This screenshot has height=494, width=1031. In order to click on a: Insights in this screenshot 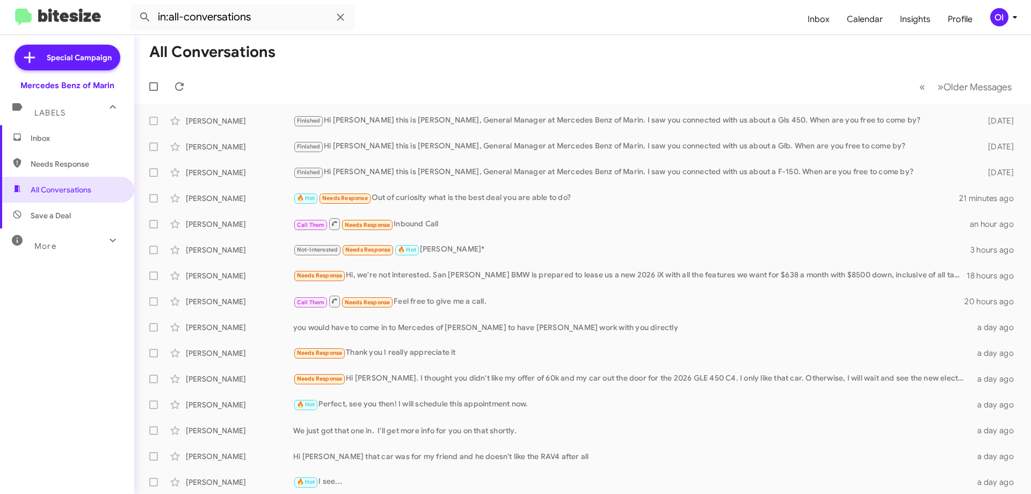, I will do `click(915, 19)`.